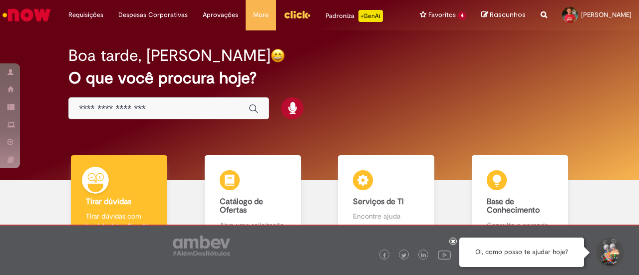 This screenshot has height=275, width=639. I want to click on a: Serviços de TI Encontre ajuda, so click(386, 198).